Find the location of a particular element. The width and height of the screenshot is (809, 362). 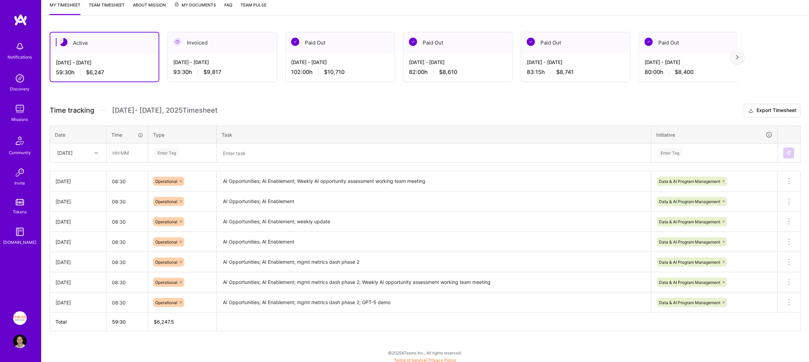

a: FAQ is located at coordinates (228, 8).